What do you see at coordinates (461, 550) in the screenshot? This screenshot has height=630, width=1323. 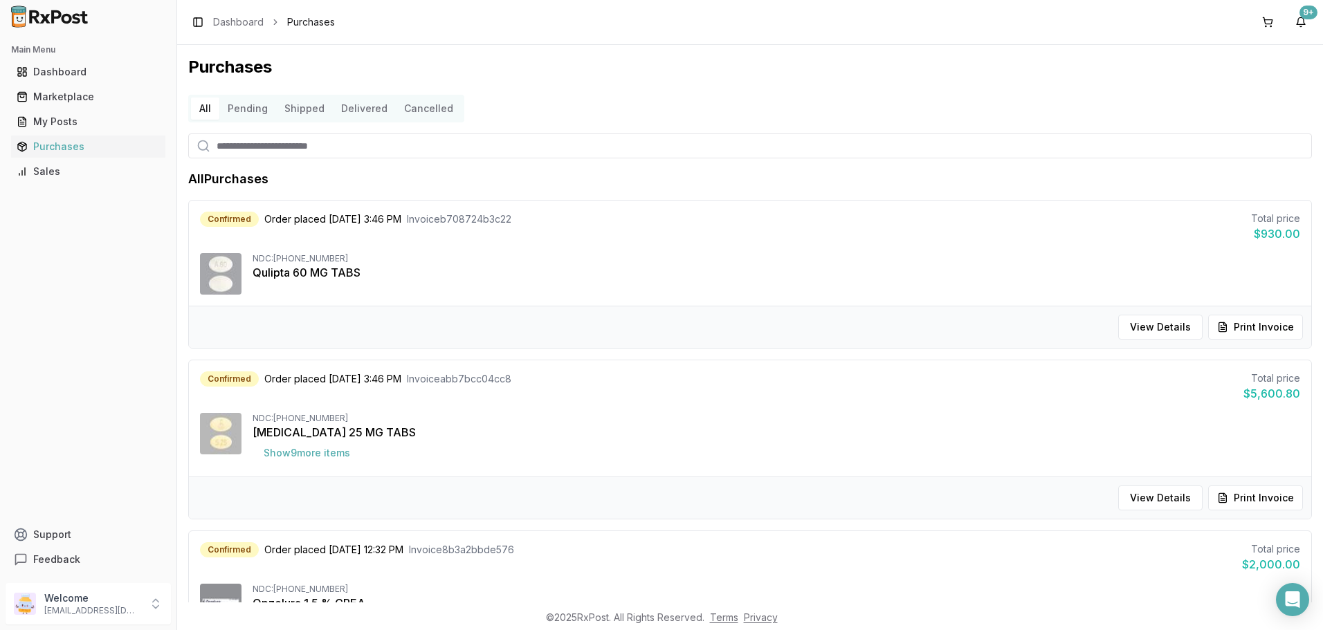 I see `span: Invoice 8b3a2bbde576` at bounding box center [461, 550].